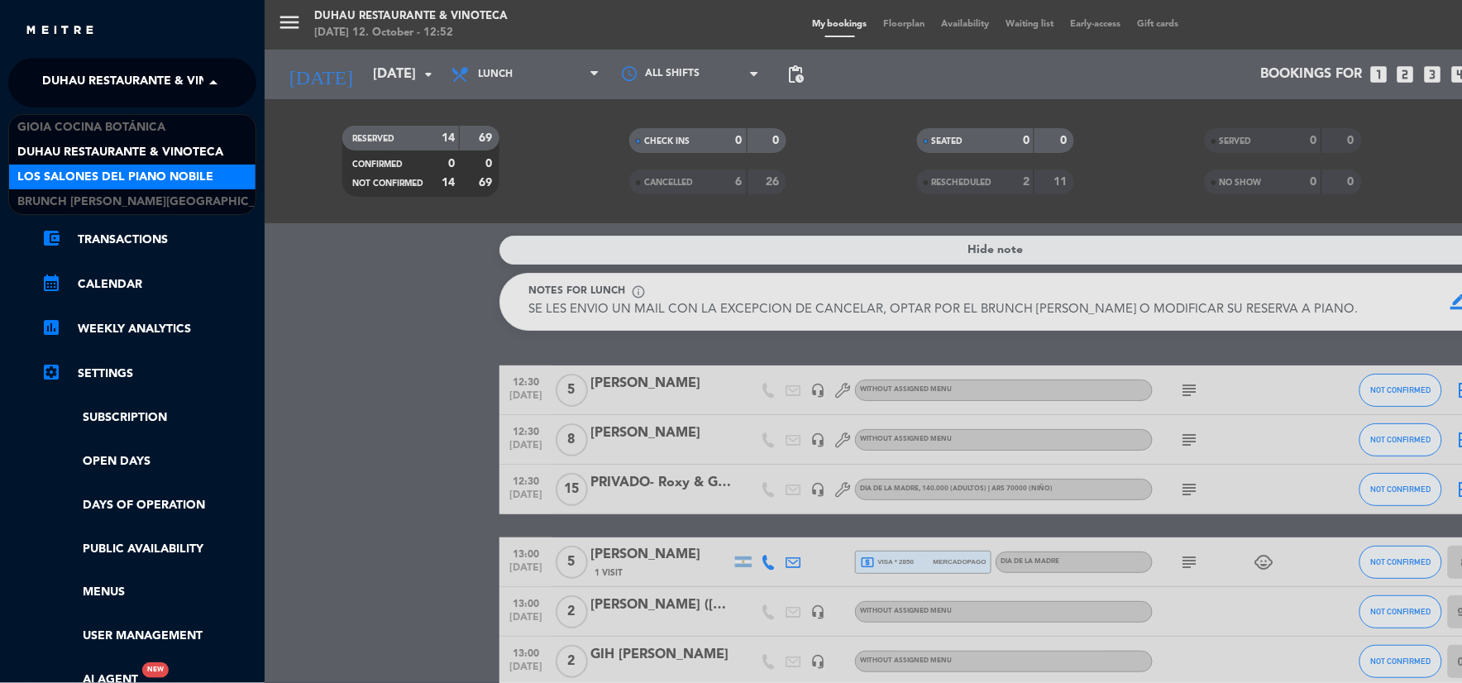 This screenshot has height=683, width=1462. I want to click on a: calendar_monthCalendar, so click(149, 284).